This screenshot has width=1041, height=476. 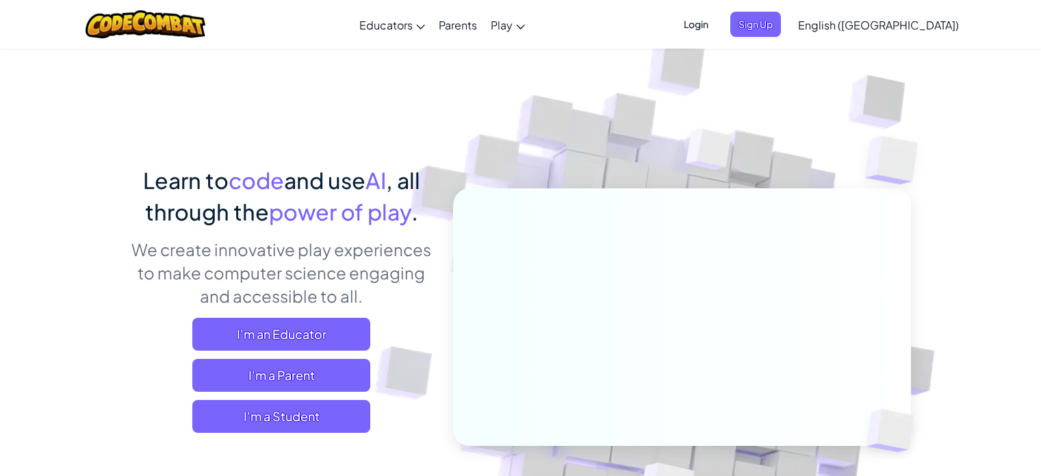 What do you see at coordinates (502, 25) in the screenshot?
I see `span: Play` at bounding box center [502, 25].